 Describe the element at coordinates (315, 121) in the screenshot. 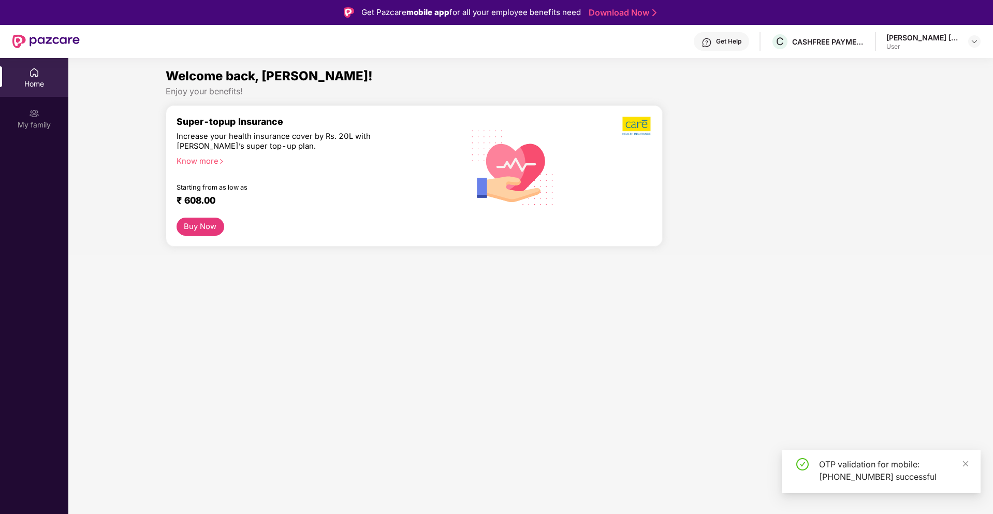

I see `div: Super-topup Insurance` at that location.